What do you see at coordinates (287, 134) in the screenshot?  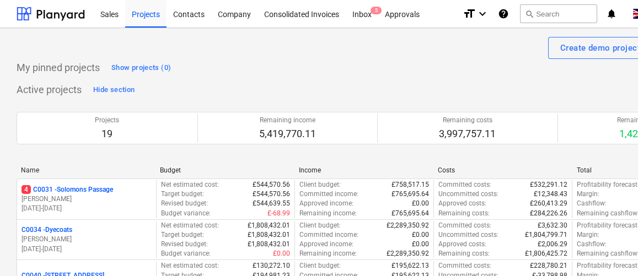 I see `p: 5,419,770.11` at bounding box center [287, 134].